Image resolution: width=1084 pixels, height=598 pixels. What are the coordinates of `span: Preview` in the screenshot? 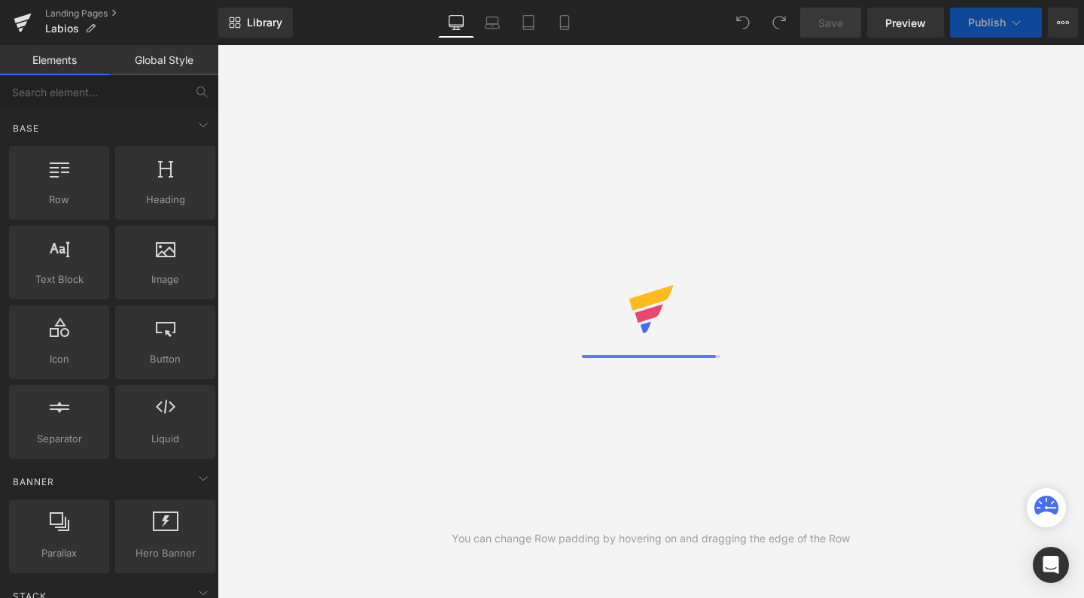 It's located at (905, 23).